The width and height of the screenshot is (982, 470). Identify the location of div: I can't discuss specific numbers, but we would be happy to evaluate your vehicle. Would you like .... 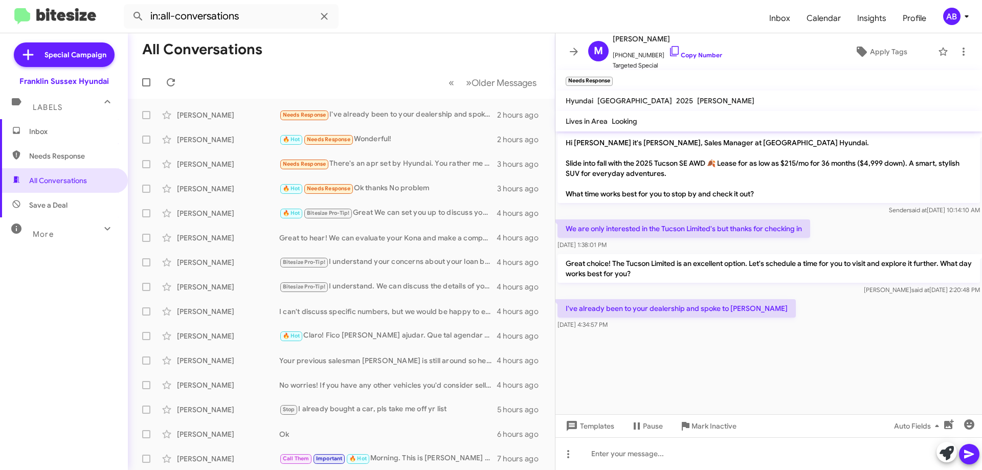
(388, 312).